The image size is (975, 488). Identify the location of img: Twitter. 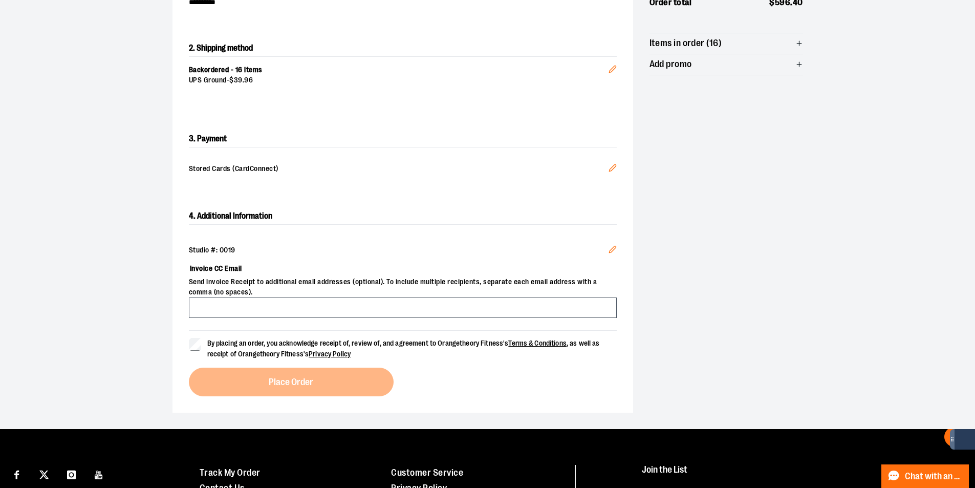
(44, 475).